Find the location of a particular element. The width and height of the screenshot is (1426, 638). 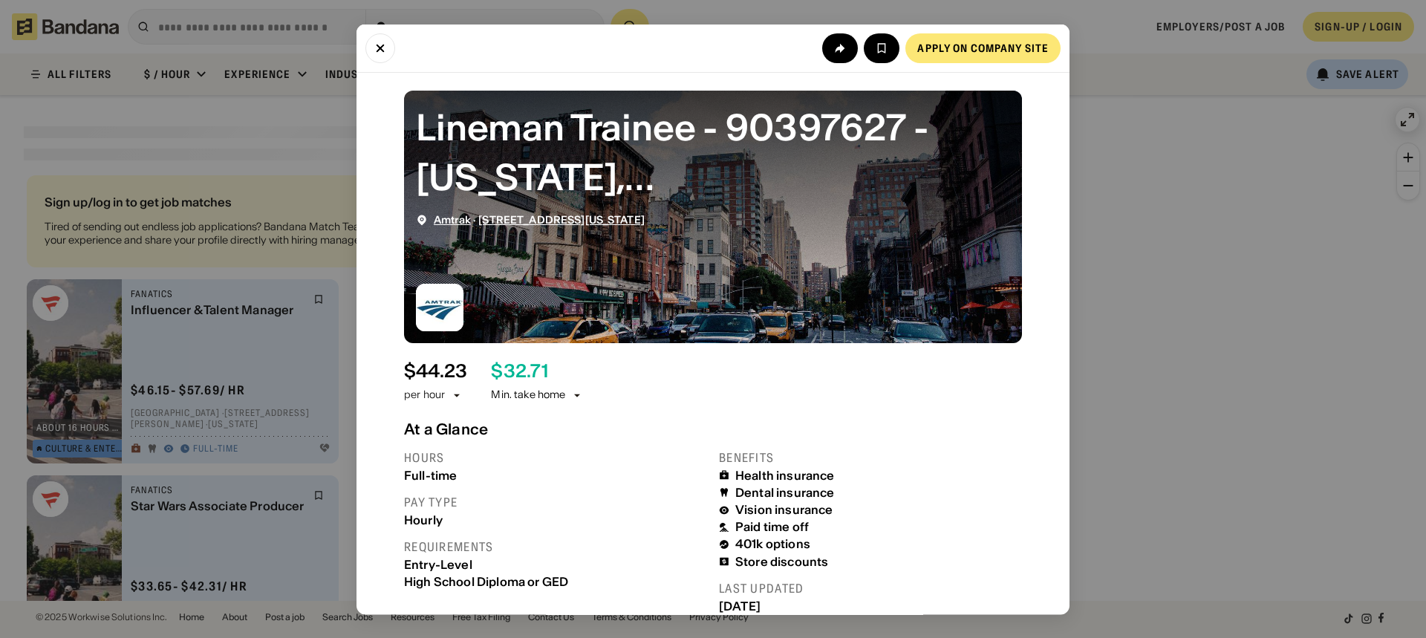

div: Requirements is located at coordinates (555, 546).